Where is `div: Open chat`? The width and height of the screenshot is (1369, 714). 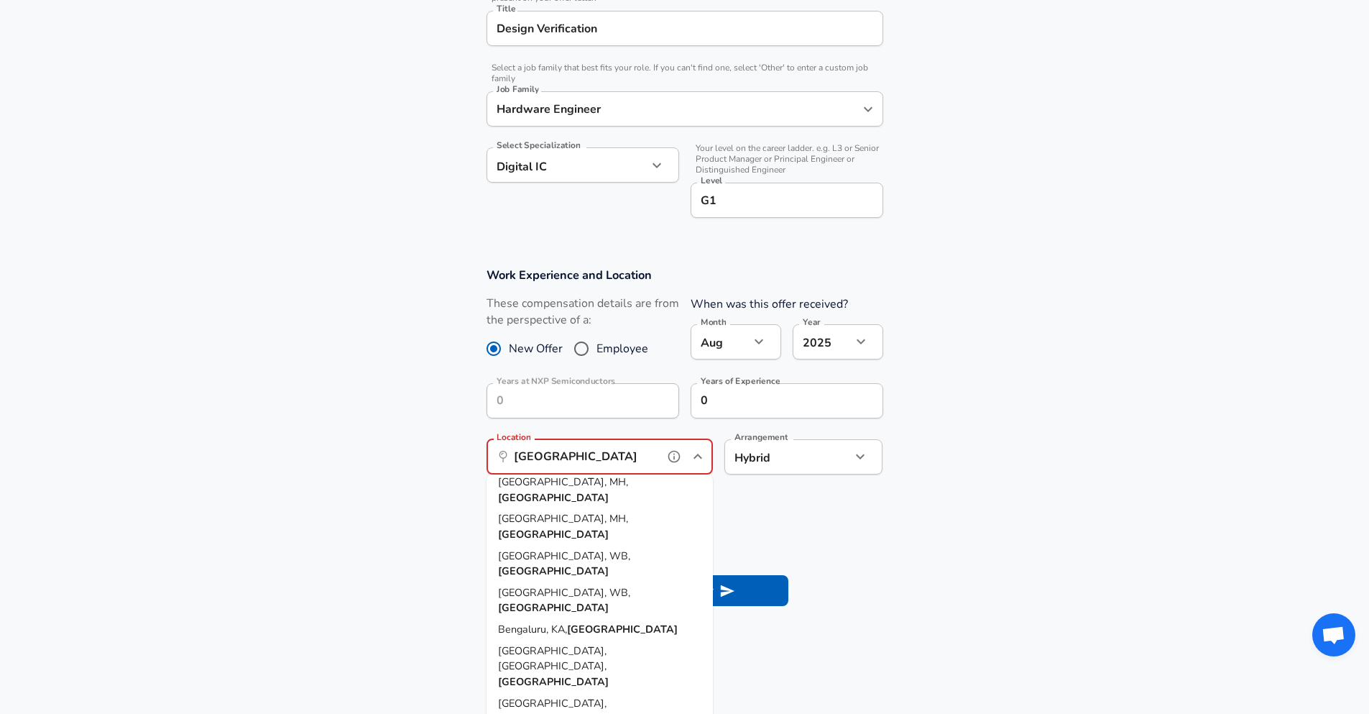 div: Open chat is located at coordinates (1334, 635).